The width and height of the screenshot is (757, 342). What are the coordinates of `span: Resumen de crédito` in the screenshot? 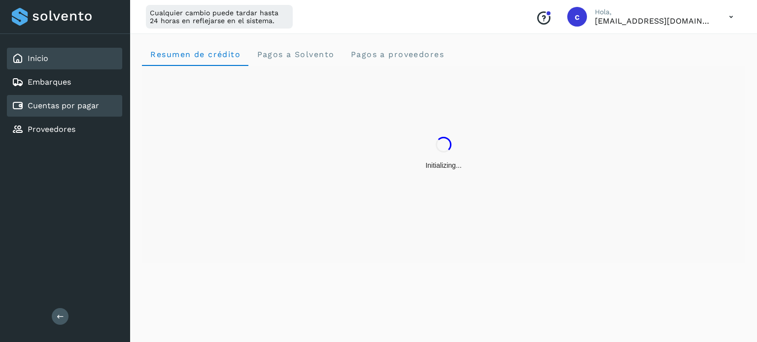 It's located at (195, 54).